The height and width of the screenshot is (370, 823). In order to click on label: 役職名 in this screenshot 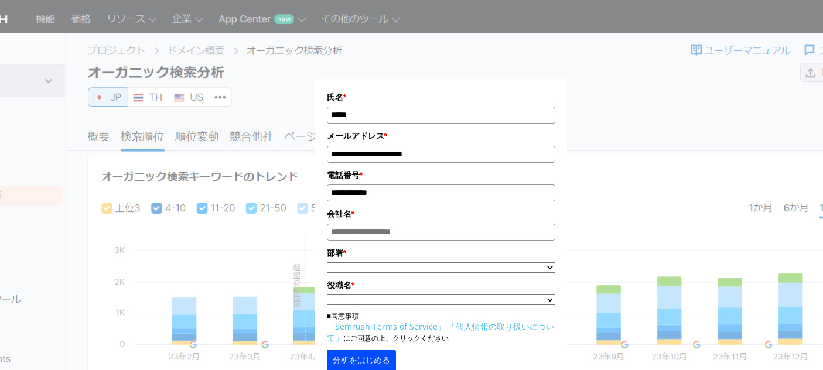, I will do `click(441, 285)`.